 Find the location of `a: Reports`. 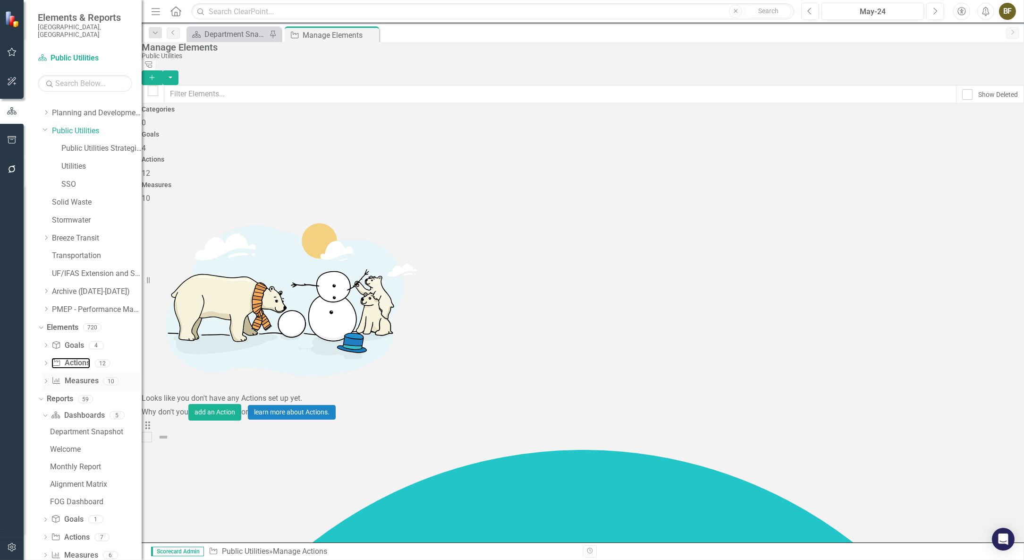

a: Reports is located at coordinates (60, 399).